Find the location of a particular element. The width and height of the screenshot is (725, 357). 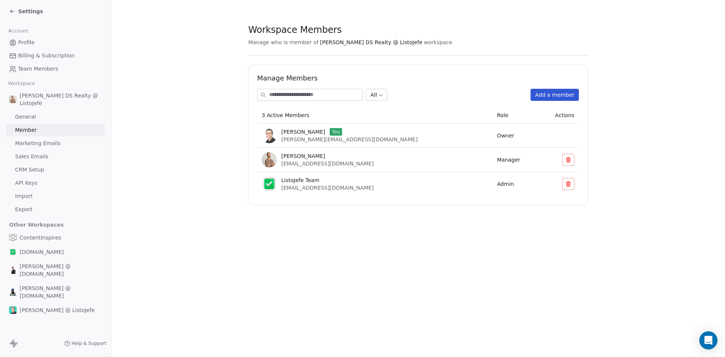

span: API Keys is located at coordinates (26, 183).